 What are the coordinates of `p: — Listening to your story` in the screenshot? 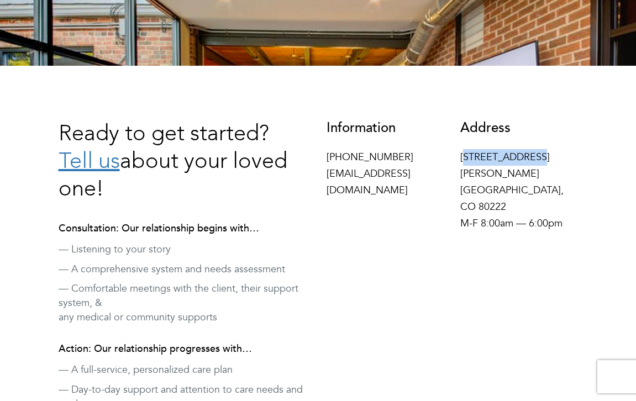 It's located at (184, 250).